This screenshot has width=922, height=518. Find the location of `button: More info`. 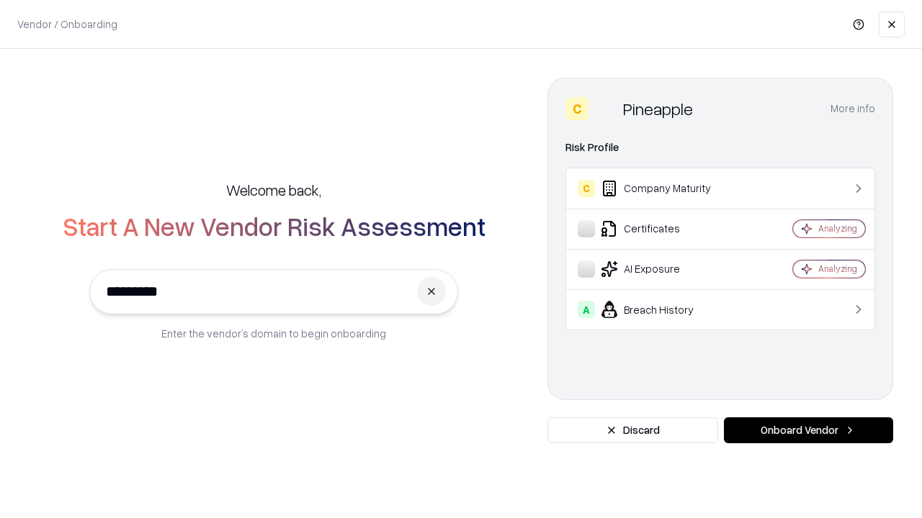

button: More info is located at coordinates (853, 109).